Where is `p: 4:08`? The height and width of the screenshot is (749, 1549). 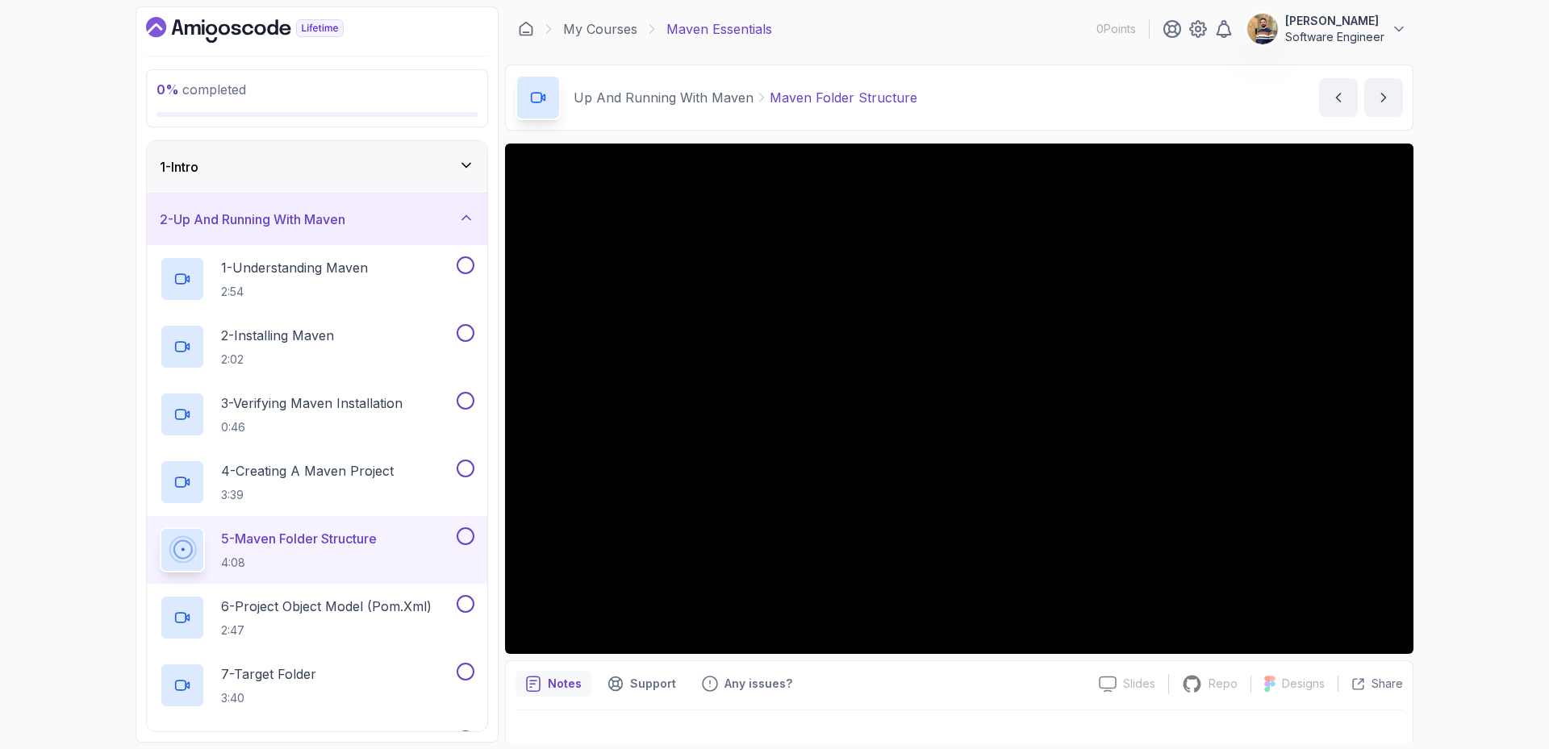 p: 4:08 is located at coordinates (298, 563).